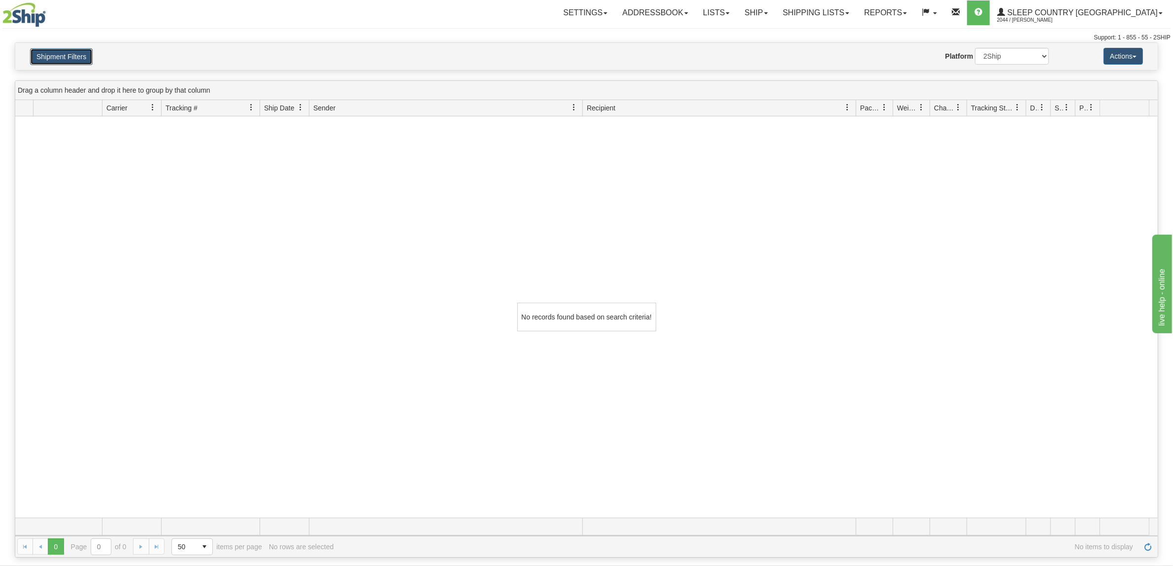  Describe the element at coordinates (56, 546) in the screenshot. I see `span: Page 0` at that location.